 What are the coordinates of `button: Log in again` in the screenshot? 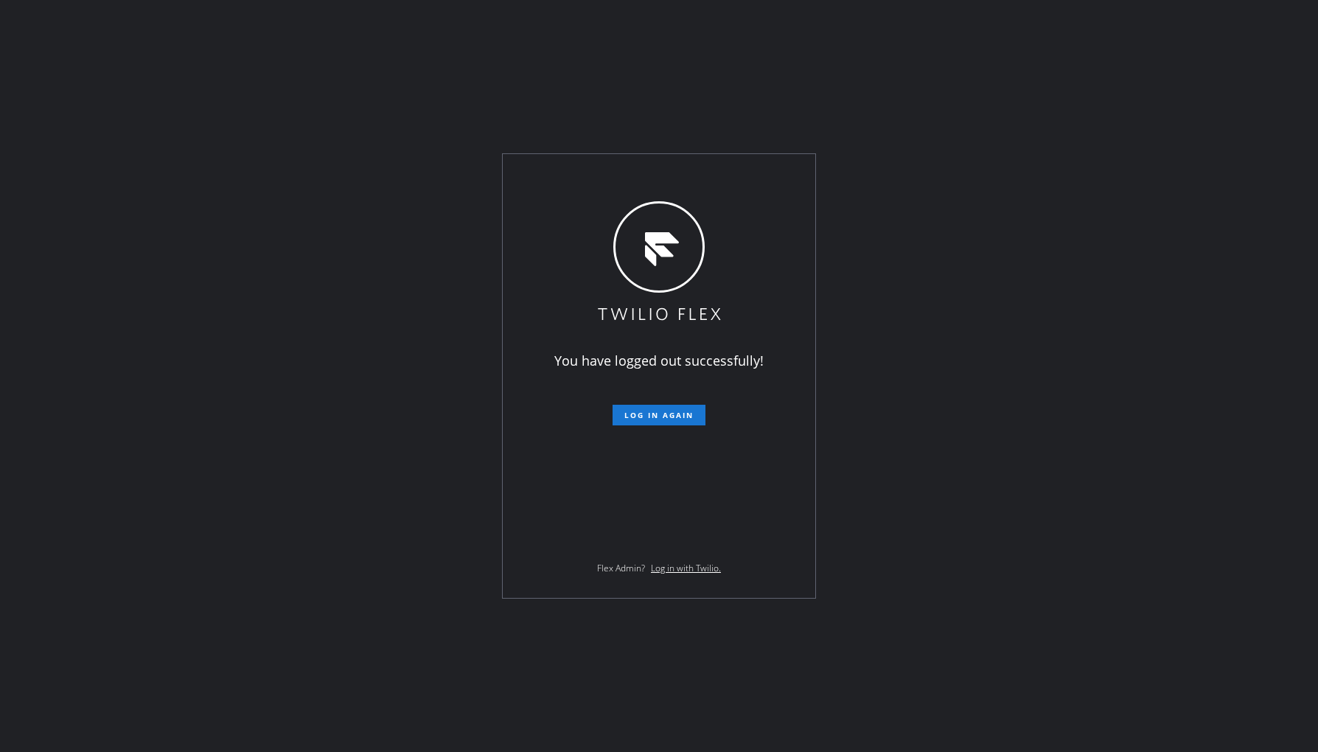 It's located at (659, 415).